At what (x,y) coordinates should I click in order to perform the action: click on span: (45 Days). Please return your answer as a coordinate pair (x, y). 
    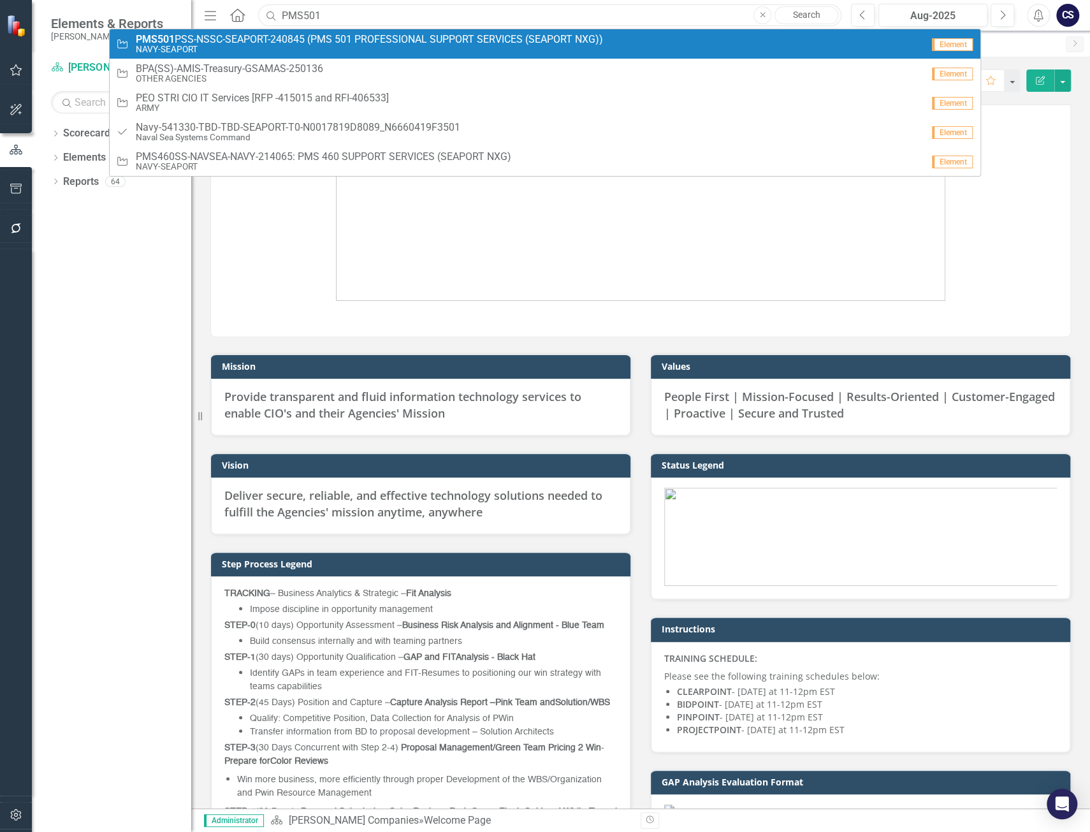
    Looking at the image, I should click on (275, 703).